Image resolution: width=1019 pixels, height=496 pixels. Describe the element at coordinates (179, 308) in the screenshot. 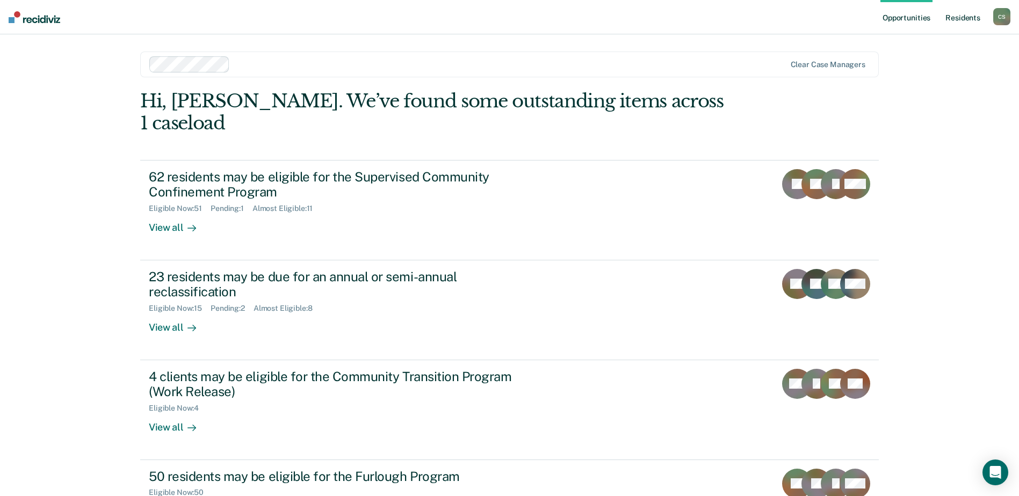

I see `div: Eligible Now : 15` at that location.